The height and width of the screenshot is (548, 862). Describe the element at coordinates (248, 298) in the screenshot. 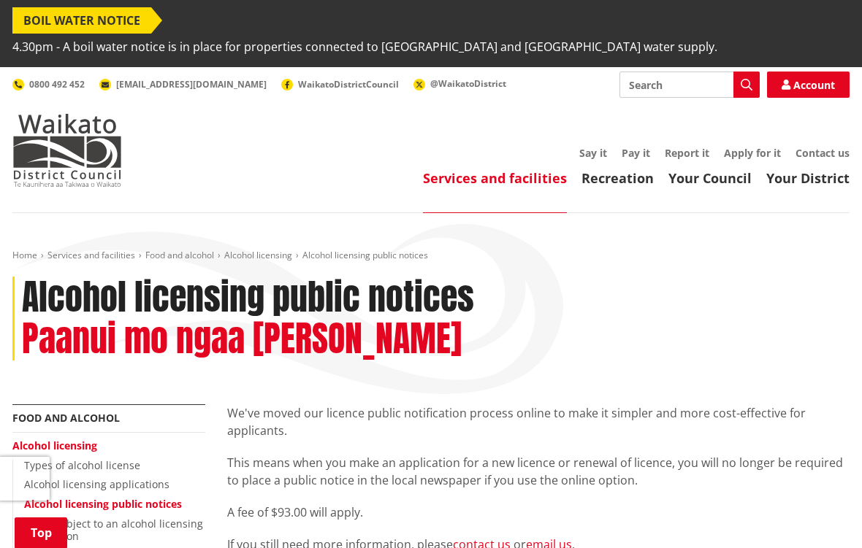

I see `h1: Alcohol licensing public notices` at that location.